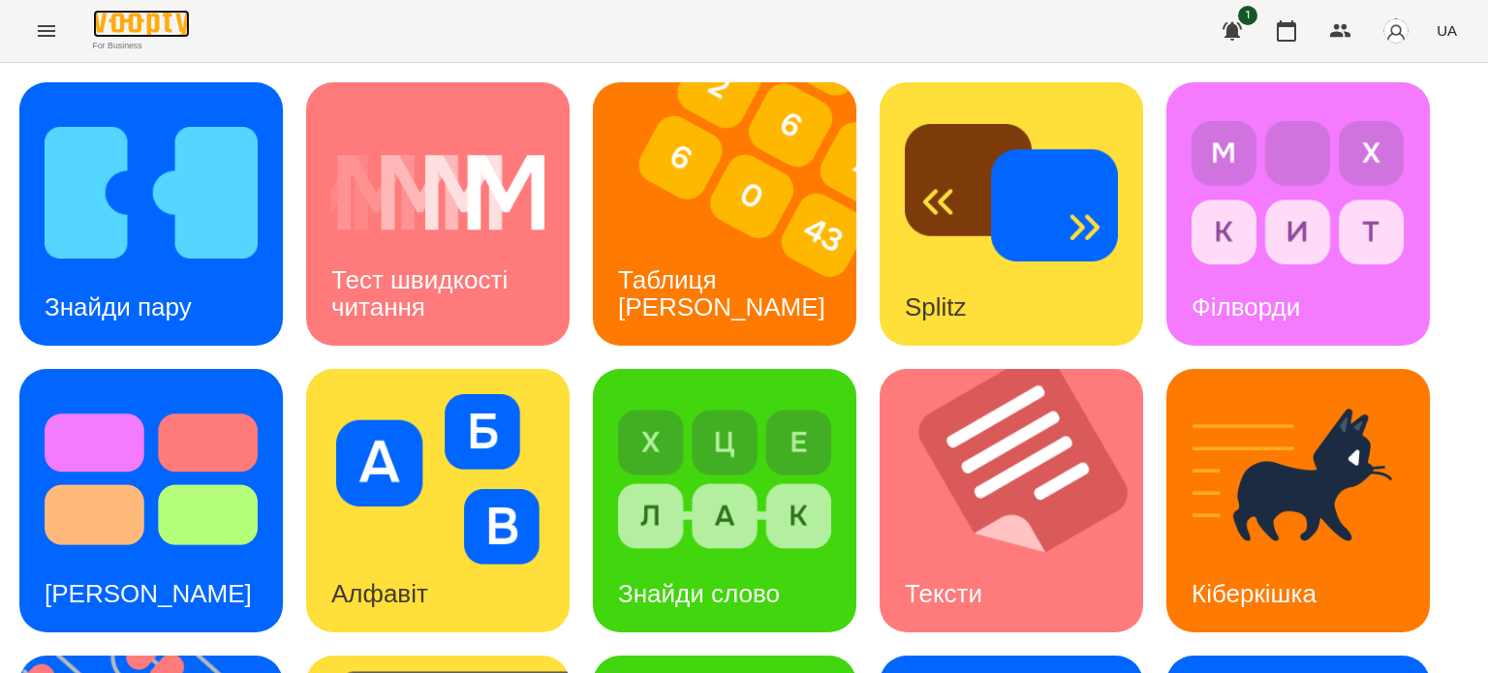  Describe the element at coordinates (1298, 193) in the screenshot. I see `img: Філворди` at that location.